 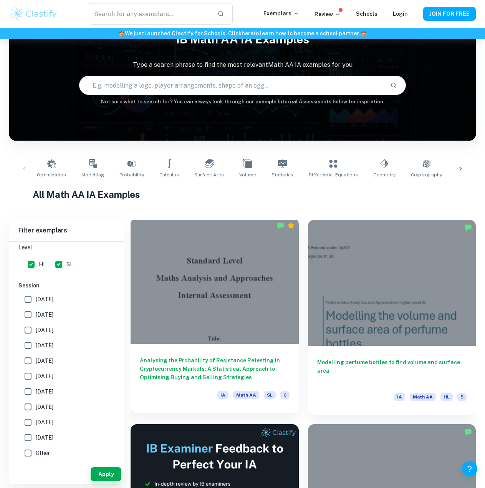 I want to click on a: Schools, so click(x=367, y=14).